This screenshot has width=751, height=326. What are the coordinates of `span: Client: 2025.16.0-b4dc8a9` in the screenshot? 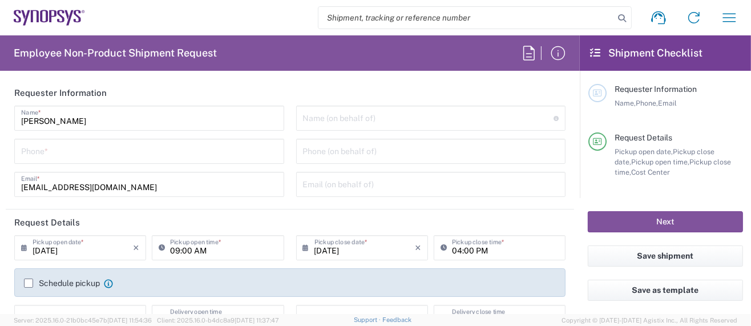 It's located at (218, 320).